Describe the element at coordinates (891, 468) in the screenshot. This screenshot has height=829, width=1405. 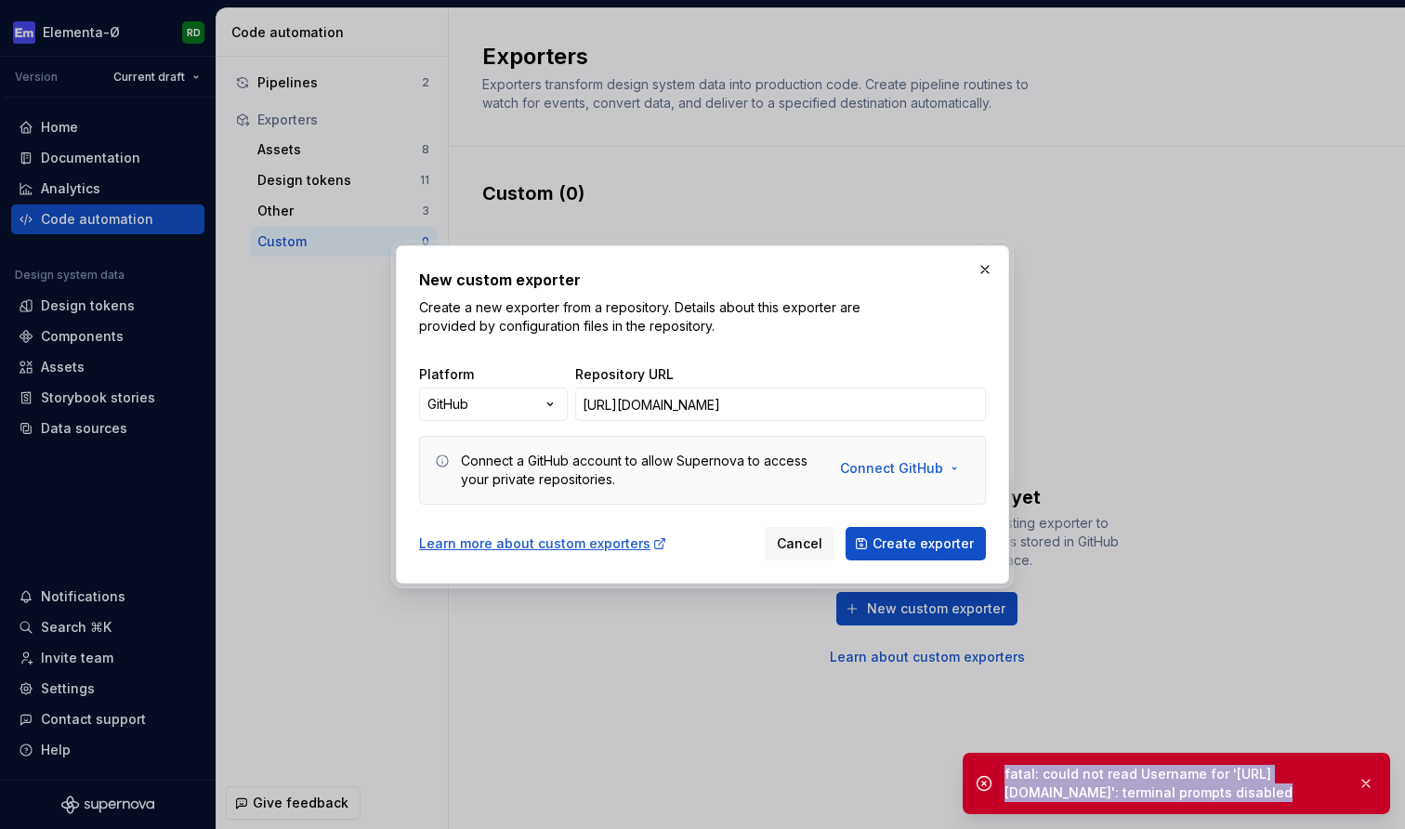
I see `span: Connect GitHub` at that location.